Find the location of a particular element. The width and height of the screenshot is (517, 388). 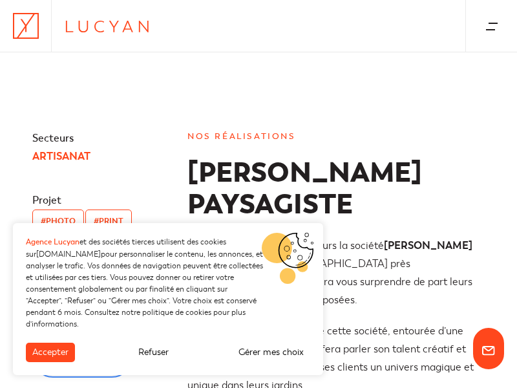

a: #Photo is located at coordinates (58, 221).